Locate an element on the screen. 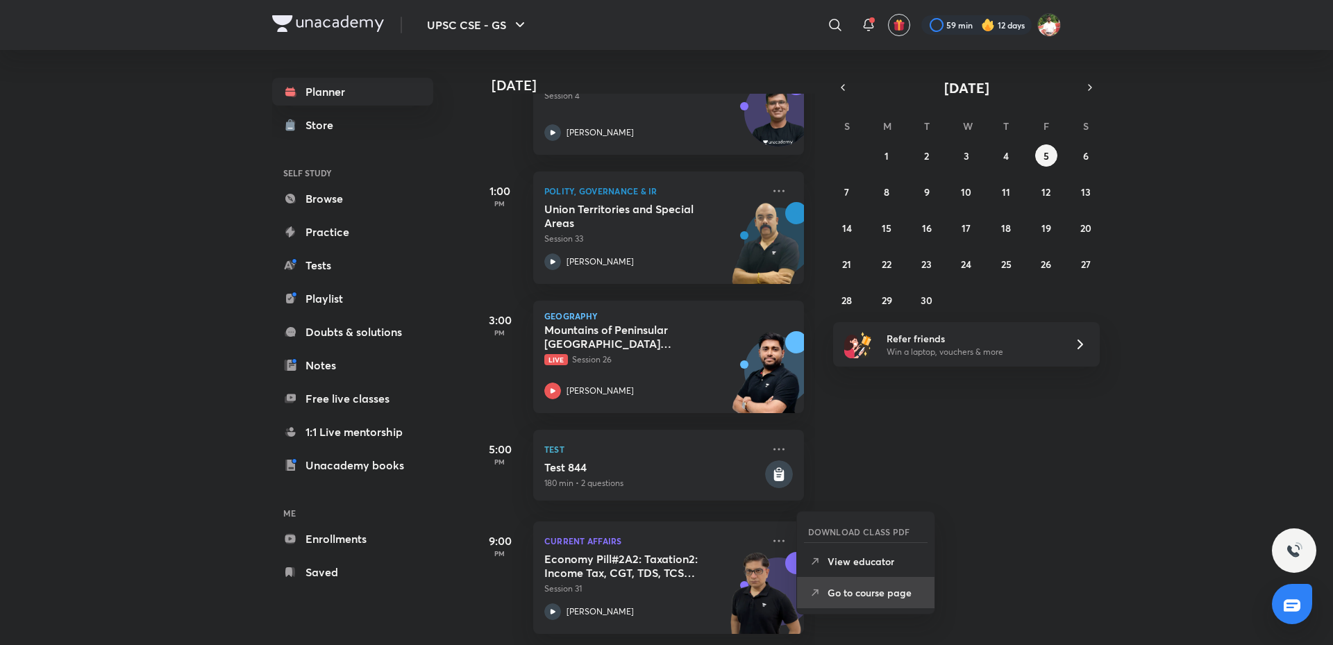  button: September 19, 2025 is located at coordinates (1046, 228).